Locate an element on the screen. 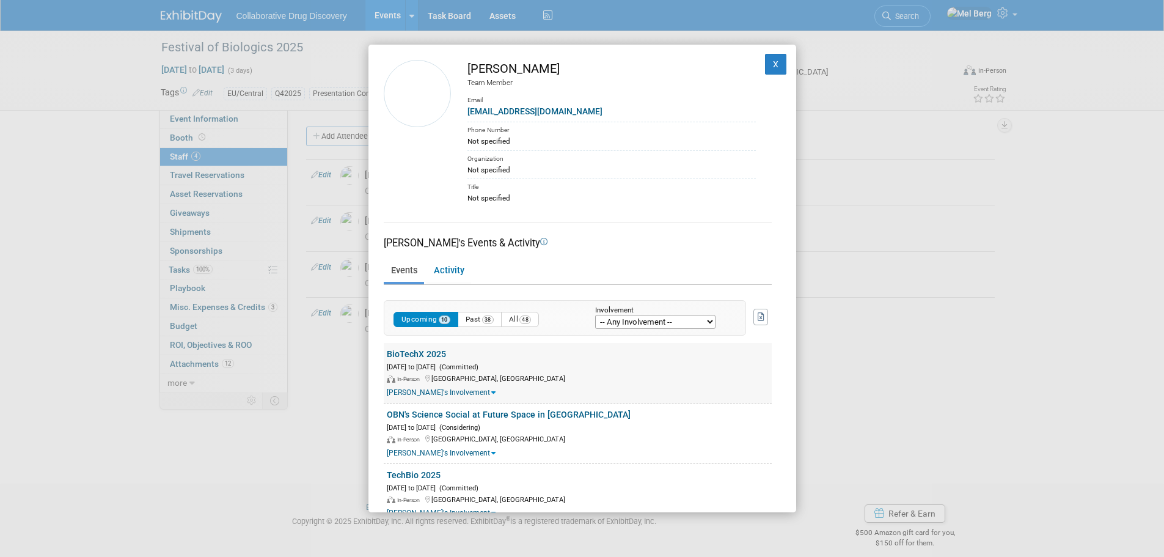 This screenshot has height=557, width=1164. div: Team Member is located at coordinates (612, 83).